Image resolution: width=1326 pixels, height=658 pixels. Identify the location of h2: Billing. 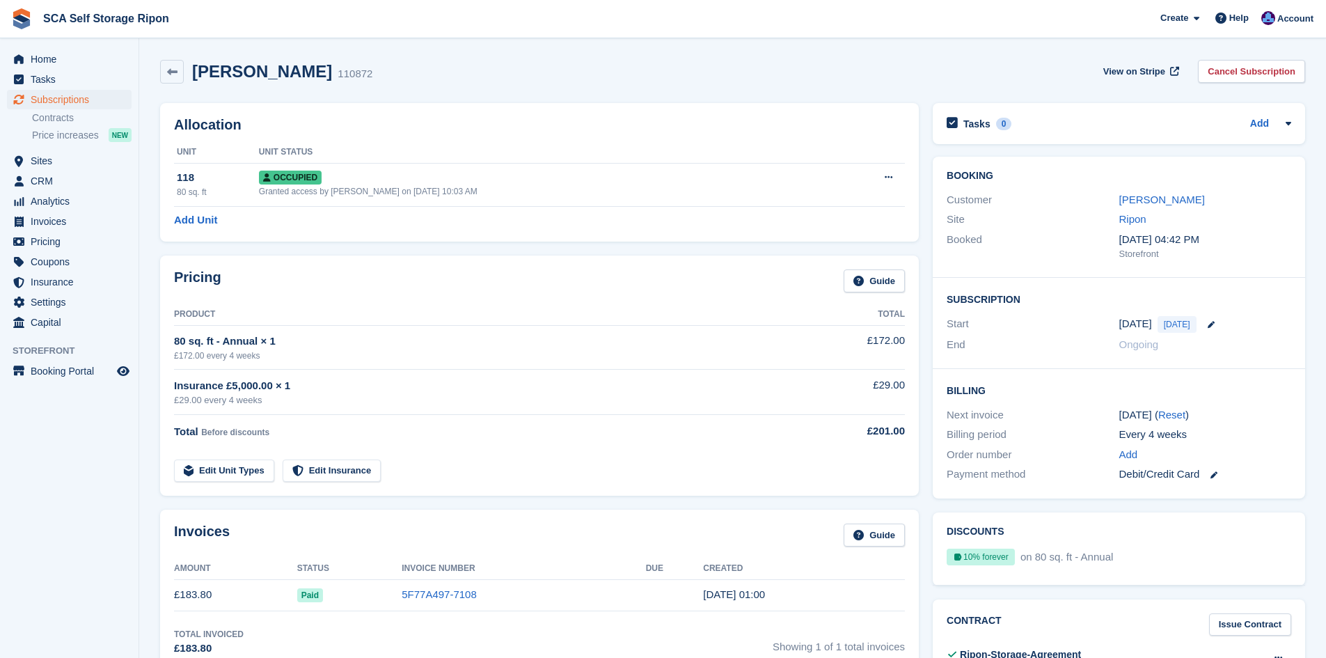
(1119, 390).